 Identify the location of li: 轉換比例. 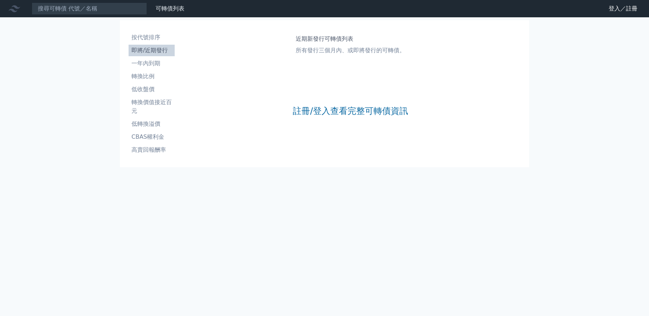
(152, 76).